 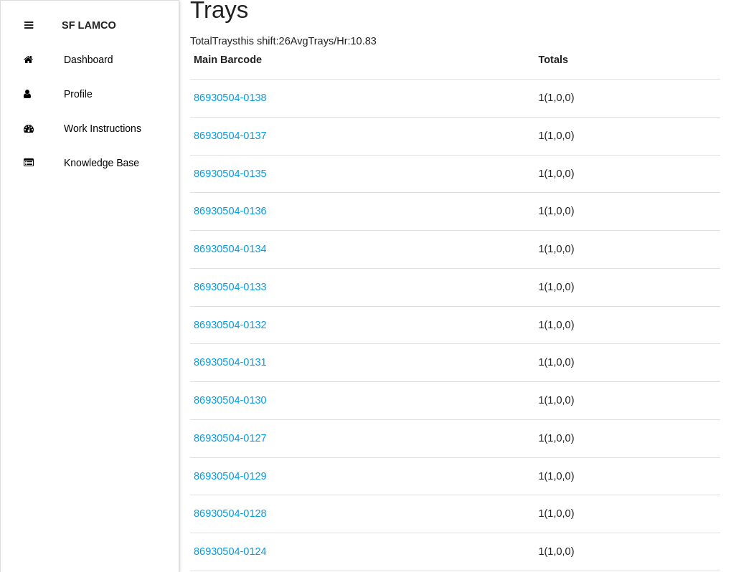 What do you see at coordinates (455, 42) in the screenshot?
I see `p: Total Trays this shift: 26 Avg Trays /Hr: 10.83` at bounding box center [455, 42].